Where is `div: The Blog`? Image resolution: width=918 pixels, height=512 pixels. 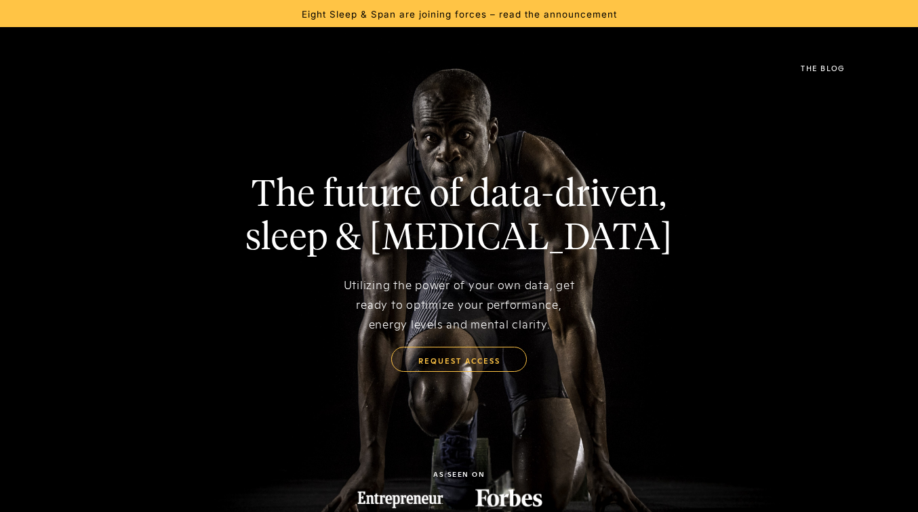 div: The Blog is located at coordinates (822, 68).